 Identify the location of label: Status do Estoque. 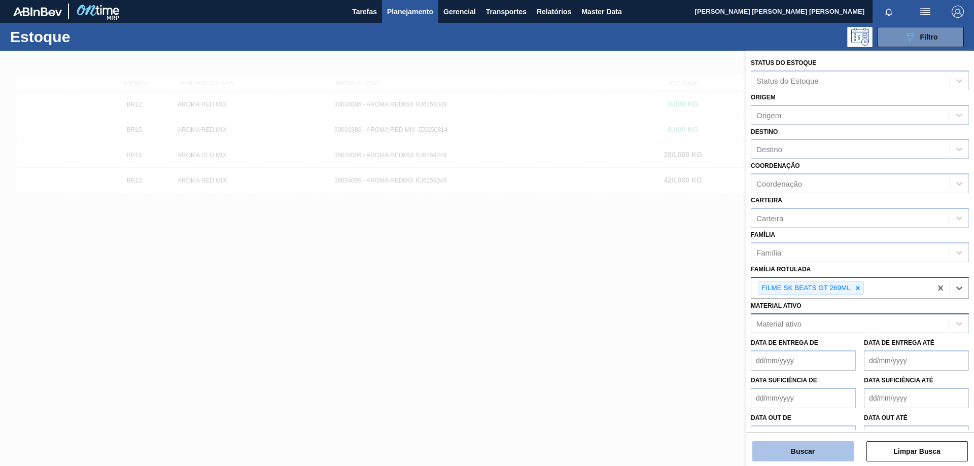
(783, 63).